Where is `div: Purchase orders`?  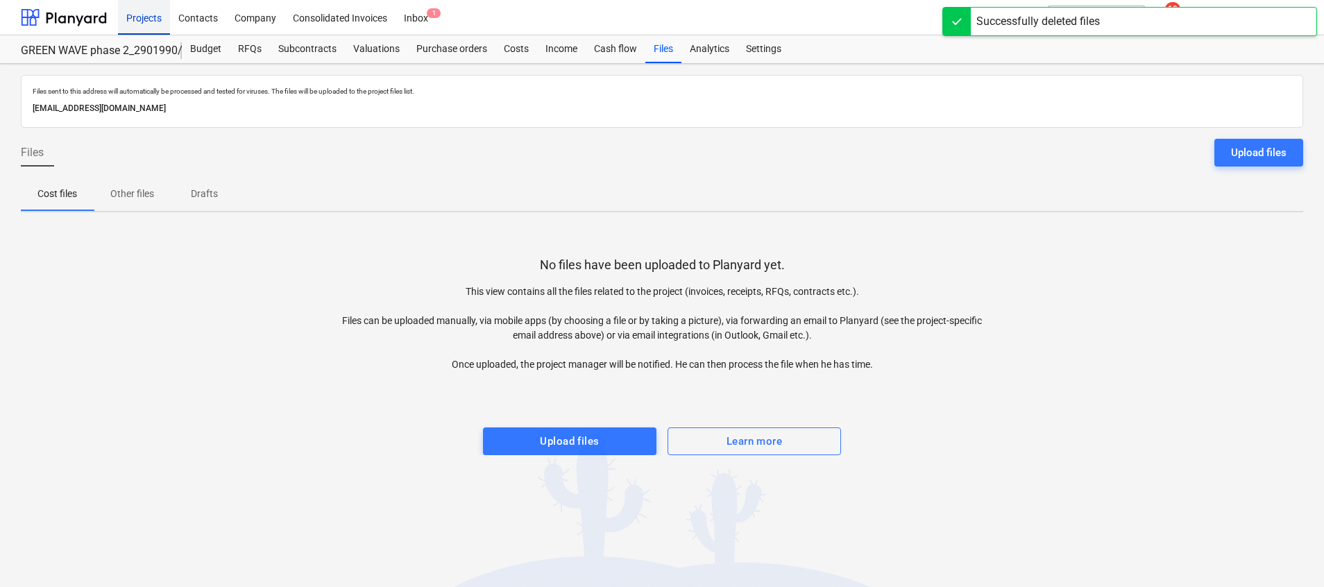
div: Purchase orders is located at coordinates (452, 49).